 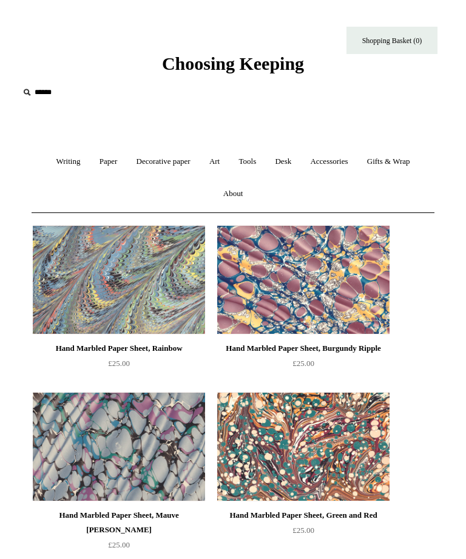 What do you see at coordinates (392, 40) in the screenshot?
I see `a: Shopping Basket (0)` at bounding box center [392, 40].